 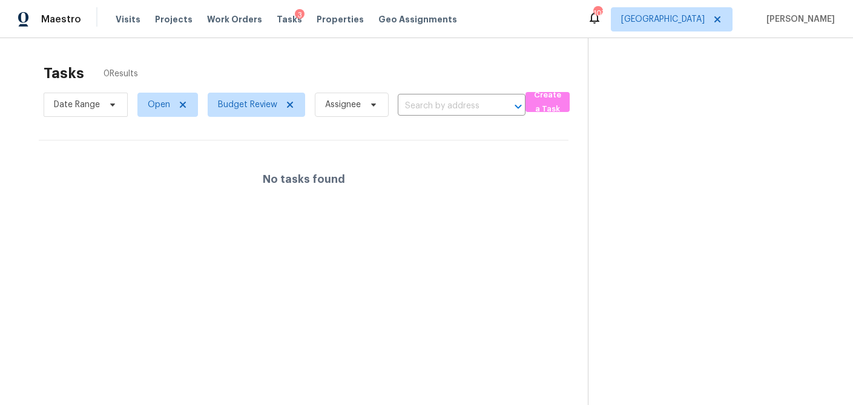 I want to click on button: Open, so click(x=518, y=107).